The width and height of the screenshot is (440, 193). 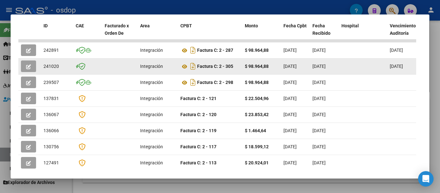 I want to click on span: ID, so click(x=45, y=26).